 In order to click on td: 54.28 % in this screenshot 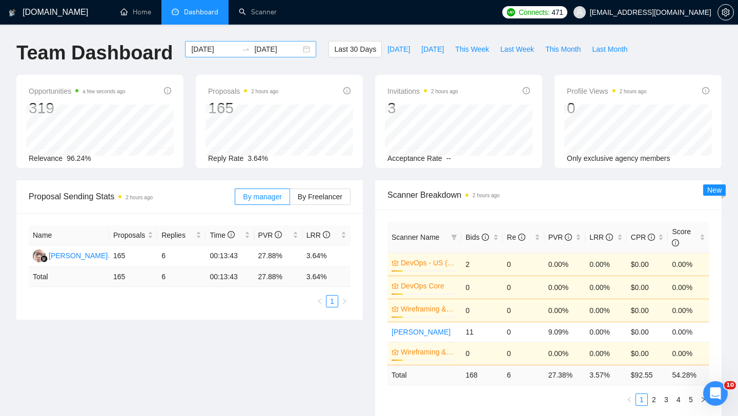, I will do `click(688, 375)`.